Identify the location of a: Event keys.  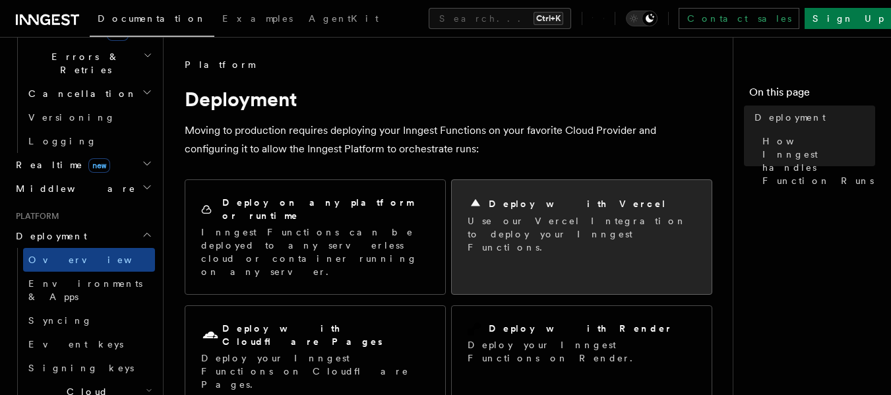
(89, 344).